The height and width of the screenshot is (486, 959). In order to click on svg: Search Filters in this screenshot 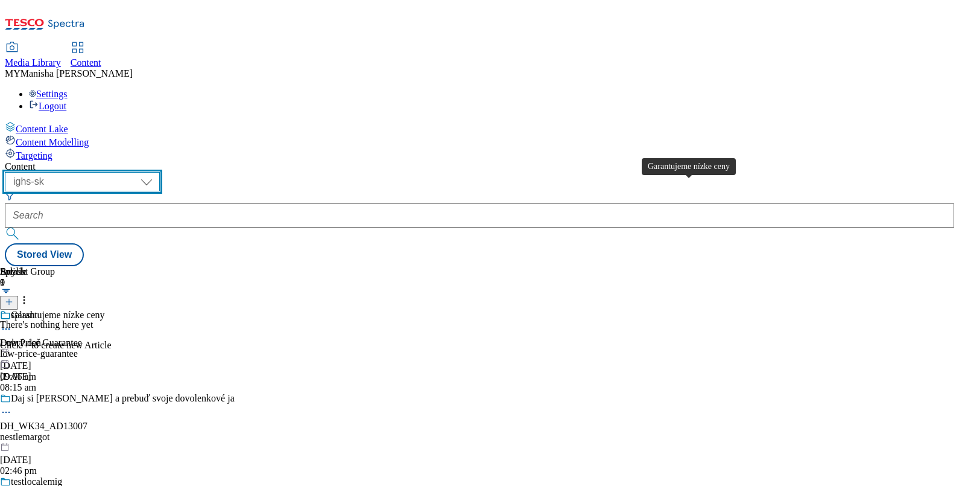, I will do `click(10, 196)`.